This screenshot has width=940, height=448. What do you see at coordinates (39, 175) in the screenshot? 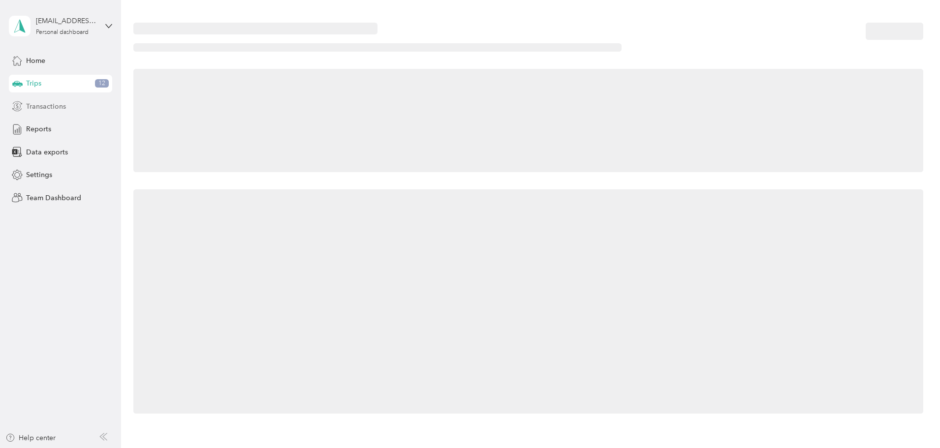
I see `span: Settings` at bounding box center [39, 175].